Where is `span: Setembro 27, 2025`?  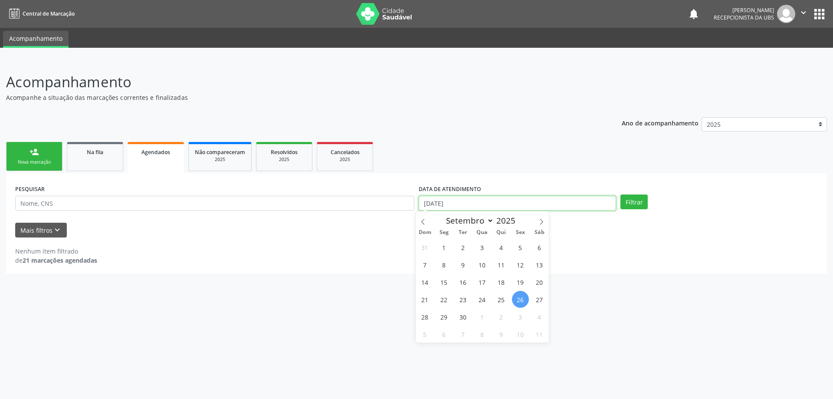
span: Setembro 27, 2025 is located at coordinates (539, 299).